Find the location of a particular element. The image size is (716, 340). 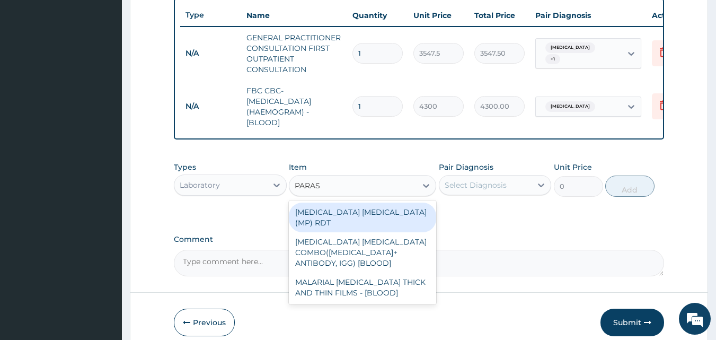

img: d_794563401_company_1708531726252_794563401 is located at coordinates (31, 66).